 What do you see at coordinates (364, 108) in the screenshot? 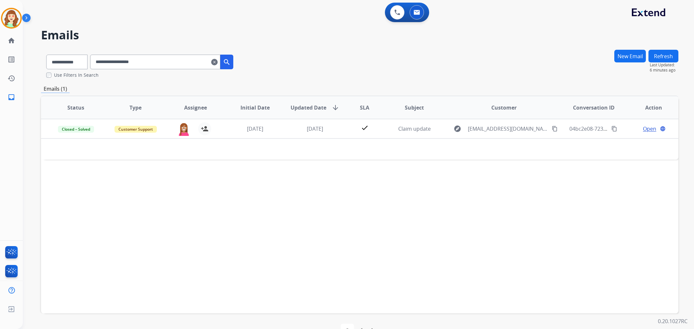
I see `span: SLA` at bounding box center [364, 108].